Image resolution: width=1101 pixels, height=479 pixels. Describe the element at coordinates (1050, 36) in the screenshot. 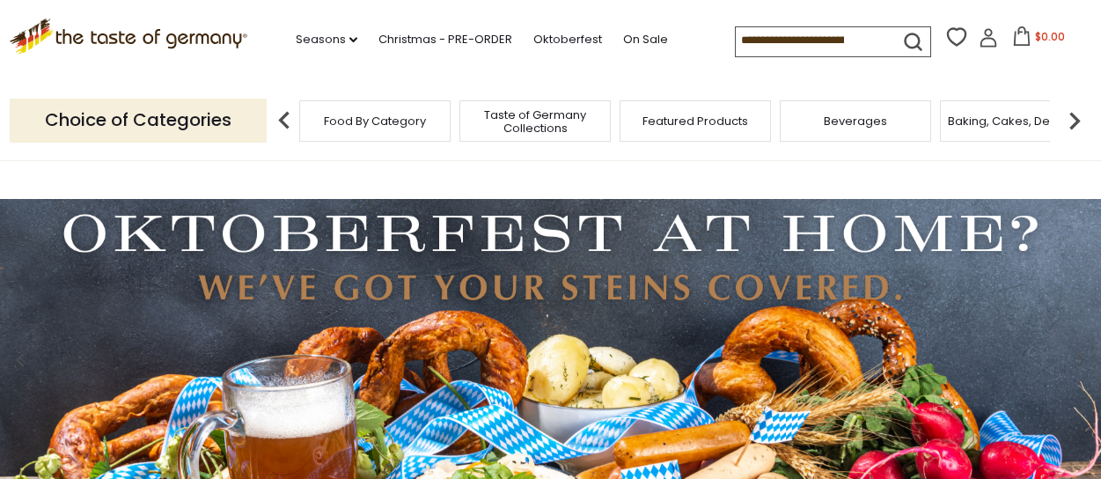

I see `span: $0.00` at that location.